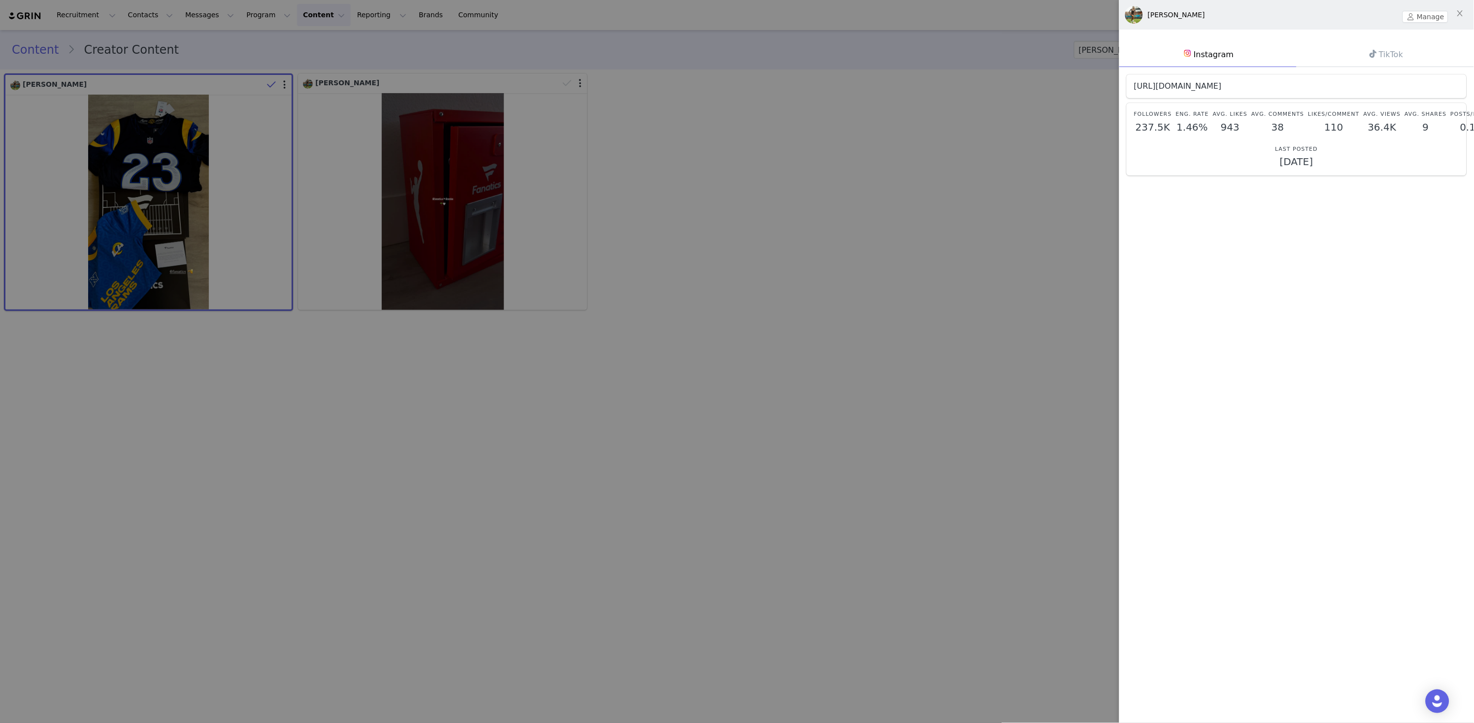 The height and width of the screenshot is (723, 1474). Describe the element at coordinates (1437, 701) in the screenshot. I see `div: Open Intercom Messenger` at that location.